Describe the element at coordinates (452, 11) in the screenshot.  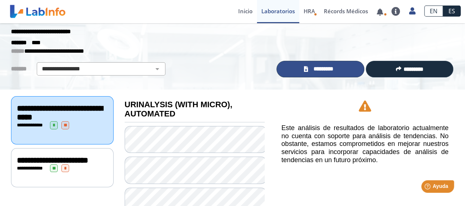
I see `a: ES` at that location.